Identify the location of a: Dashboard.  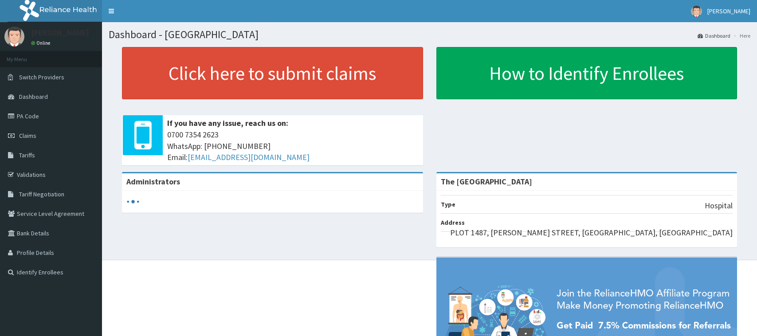
(714, 35).